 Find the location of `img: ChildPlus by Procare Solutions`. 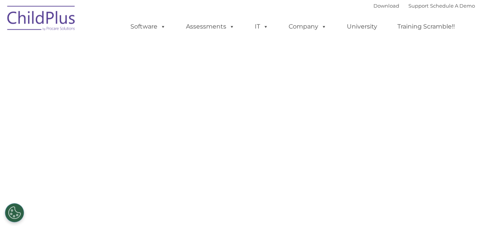

img: ChildPlus by Procare Solutions is located at coordinates (41, 19).